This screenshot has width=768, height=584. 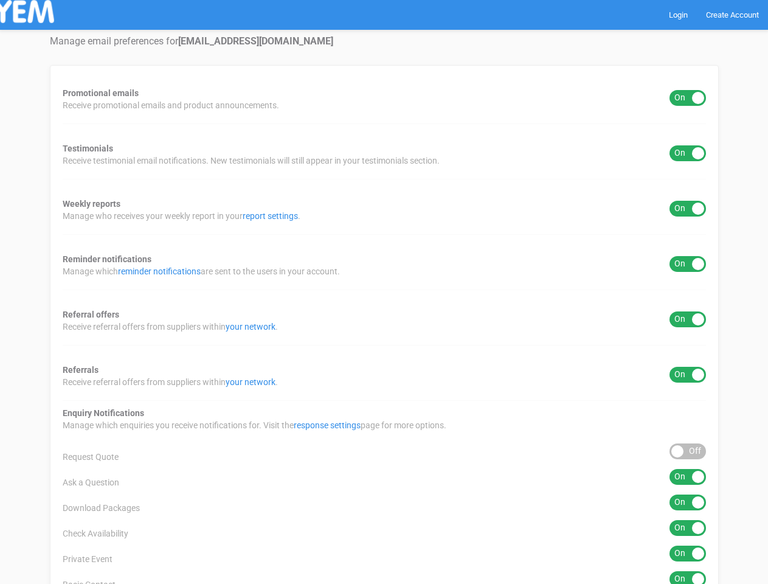 I want to click on a: reminder notifications, so click(x=159, y=271).